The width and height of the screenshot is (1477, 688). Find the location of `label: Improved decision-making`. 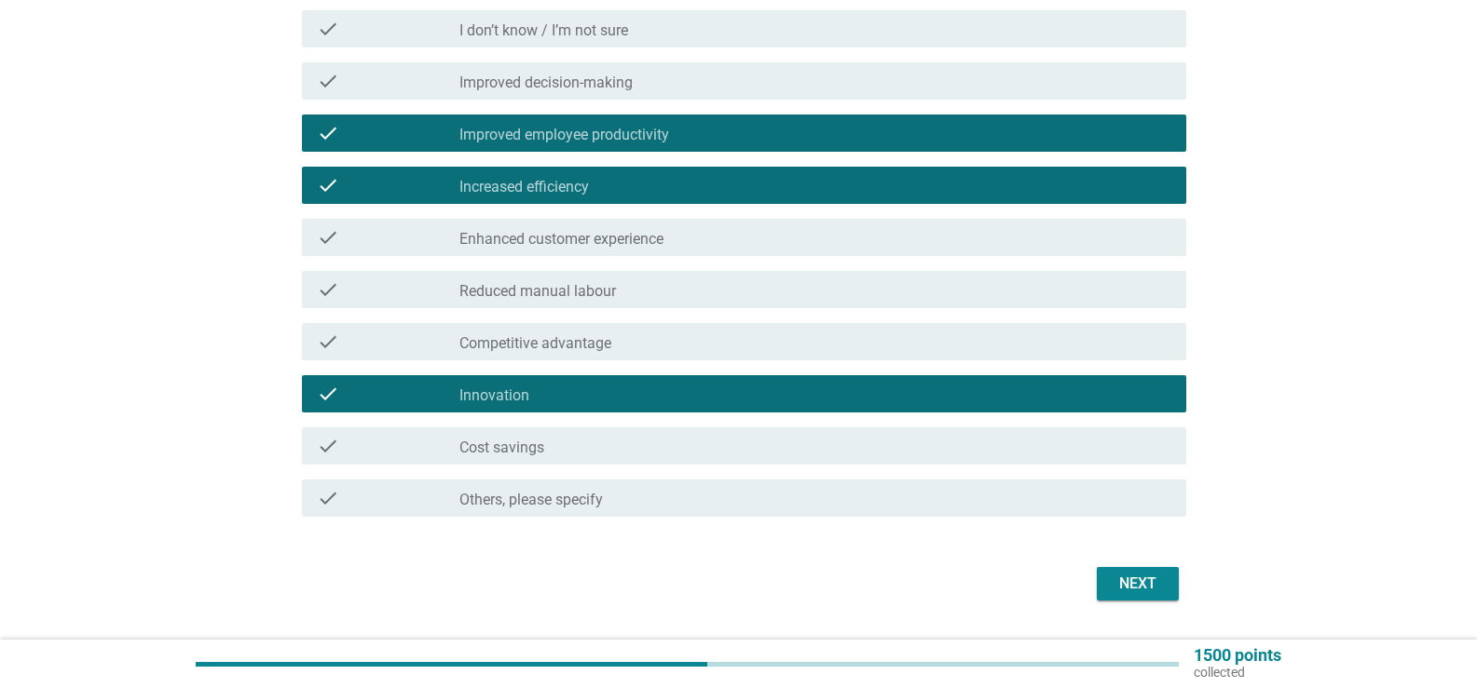

label: Improved decision-making is located at coordinates (546, 83).